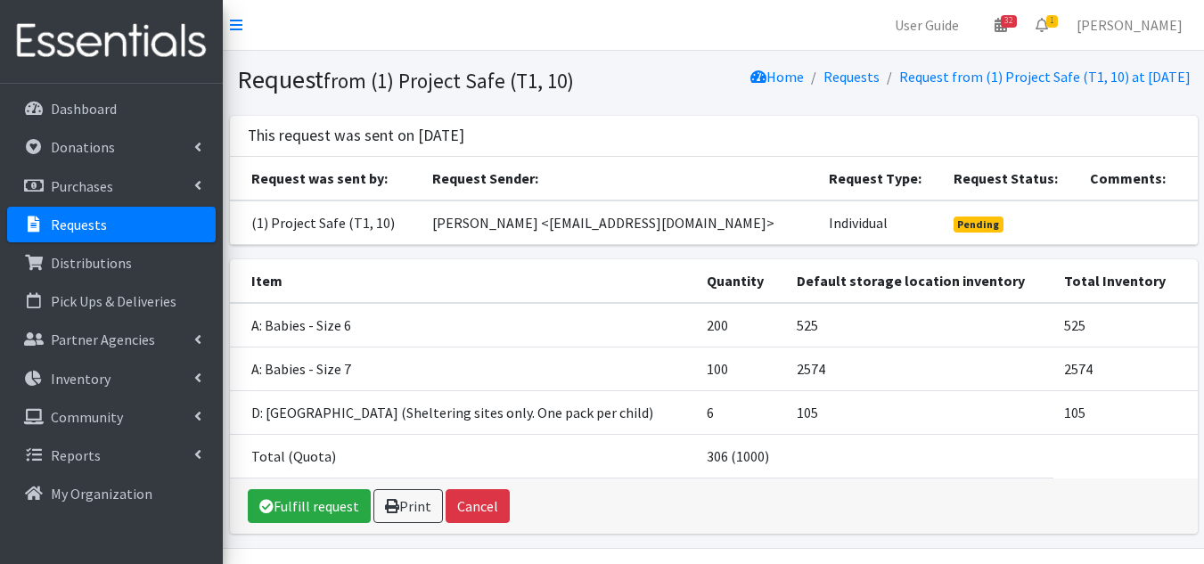 This screenshot has width=1204, height=564. What do you see at coordinates (408, 506) in the screenshot?
I see `a: Print` at bounding box center [408, 506].